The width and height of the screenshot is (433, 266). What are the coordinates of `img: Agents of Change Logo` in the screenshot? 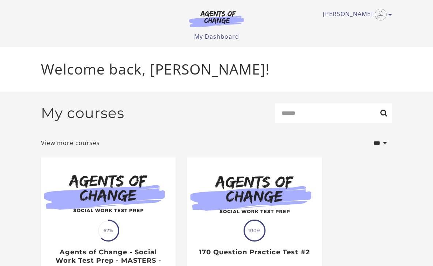 It's located at (217, 19).